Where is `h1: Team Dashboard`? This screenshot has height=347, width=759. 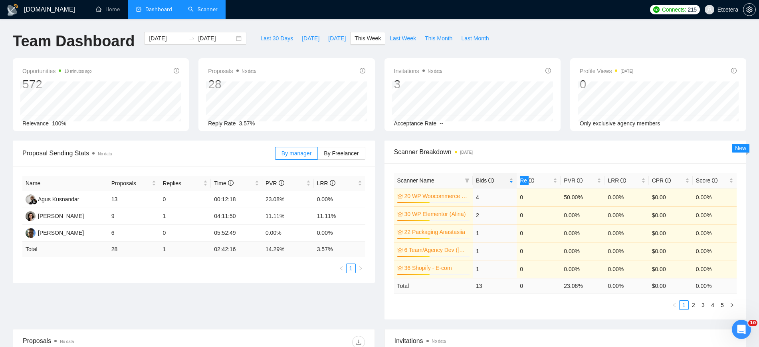 h1: Team Dashboard is located at coordinates (74, 41).